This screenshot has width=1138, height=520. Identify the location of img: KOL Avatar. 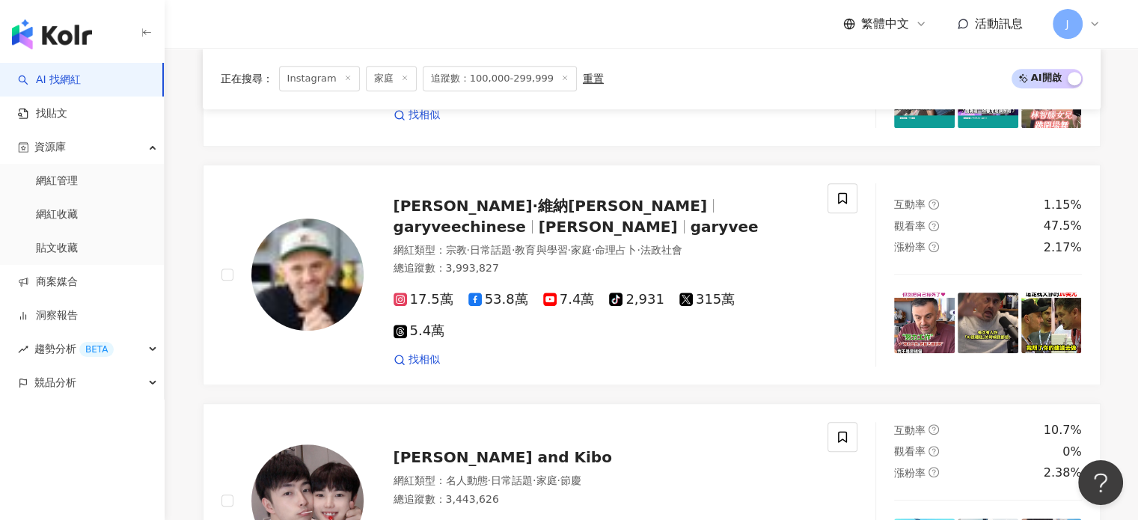
(307, 275).